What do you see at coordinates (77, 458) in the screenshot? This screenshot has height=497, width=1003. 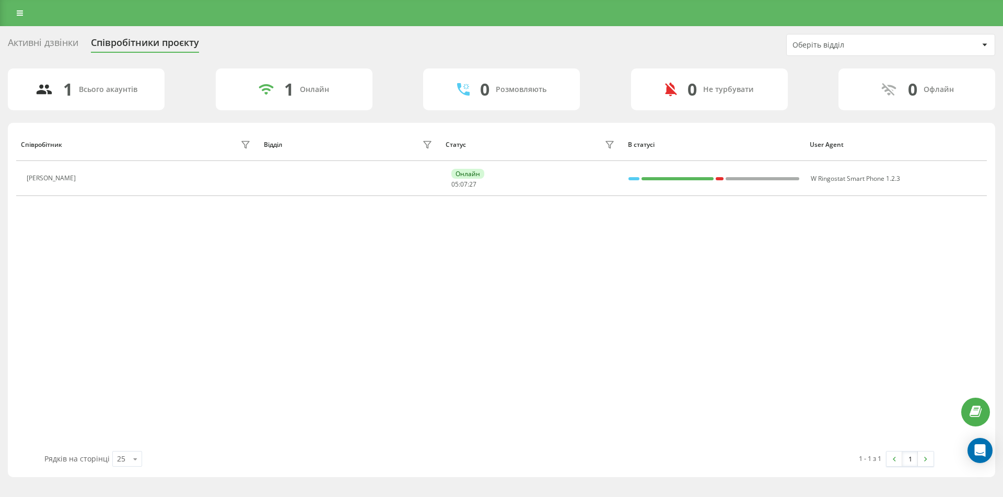 I see `span: Рядків на сторінці` at bounding box center [77, 458].